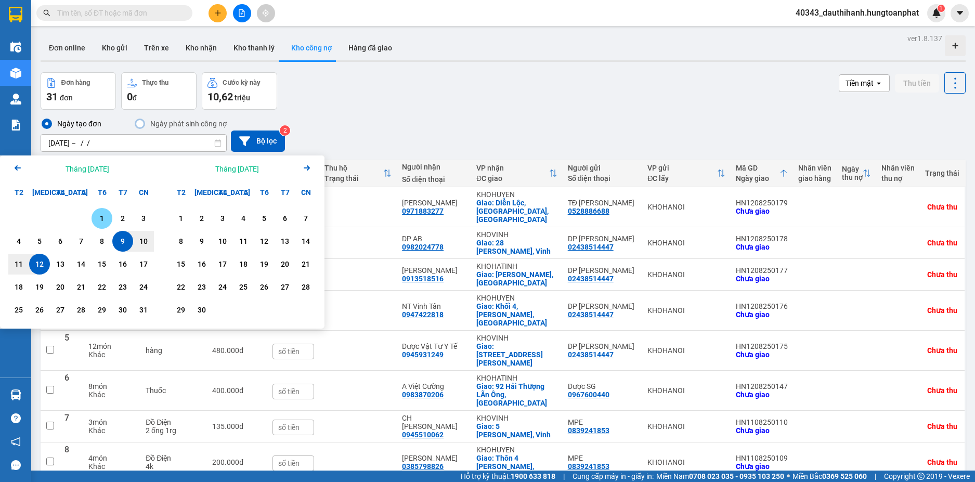  I want to click on div: Choose Thứ Tư, tháng 08 20 2025. It's available., so click(60, 287).